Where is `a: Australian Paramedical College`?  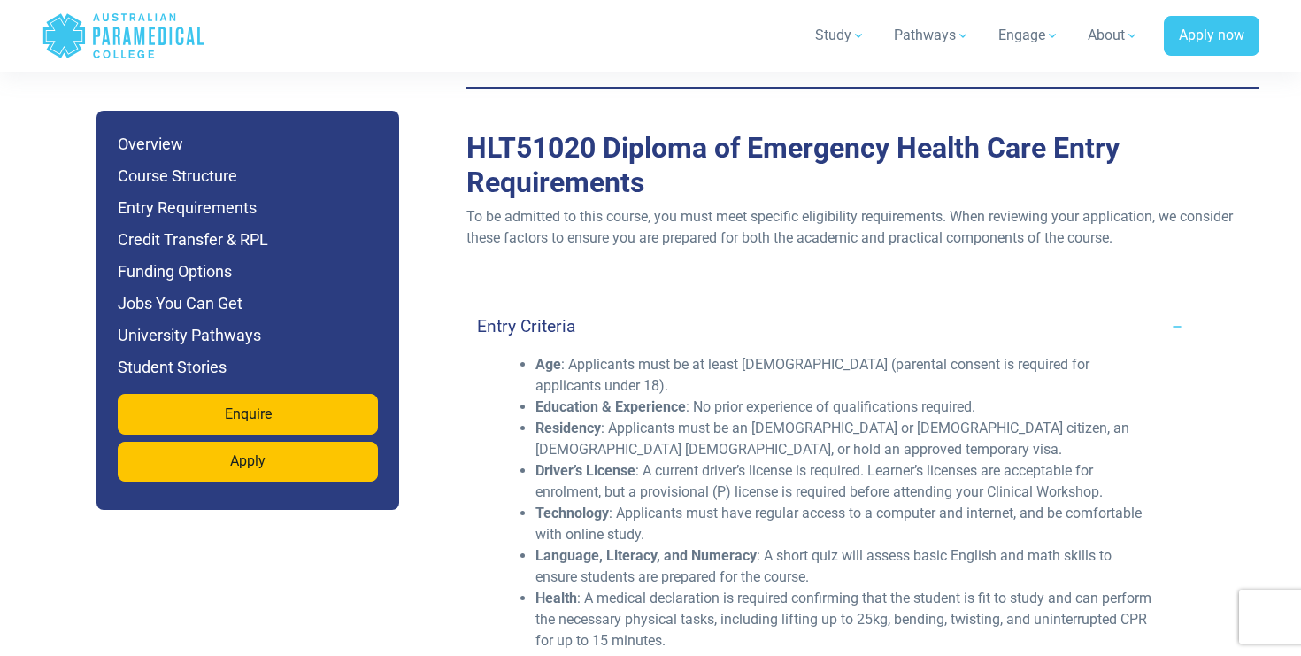 a: Australian Paramedical College is located at coordinates (123, 35).